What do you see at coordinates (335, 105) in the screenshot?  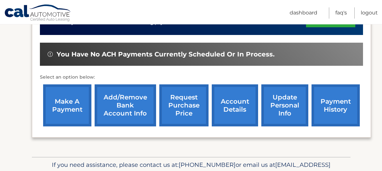 I see `a: payment history` at bounding box center [335, 105].